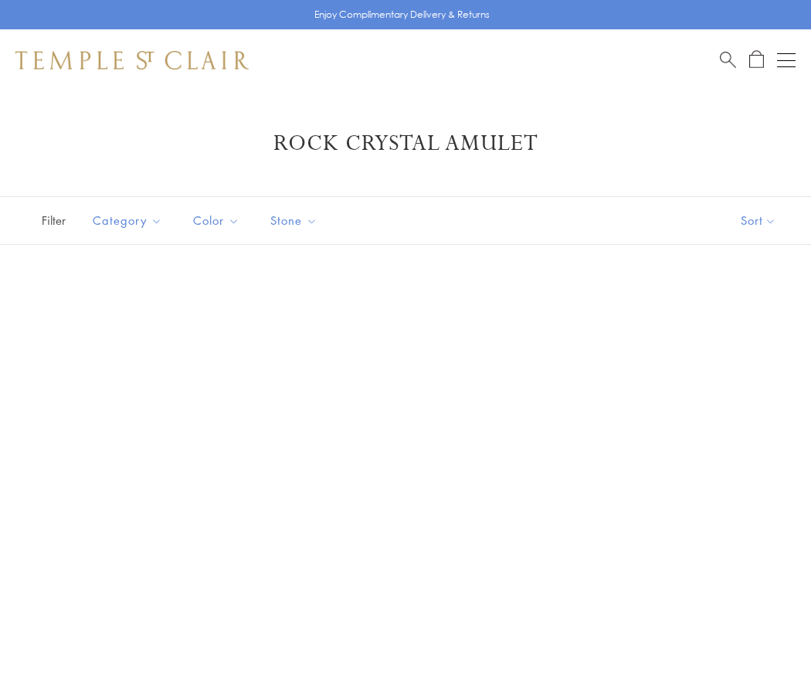 This screenshot has height=686, width=811. I want to click on span: Color, so click(218, 220).